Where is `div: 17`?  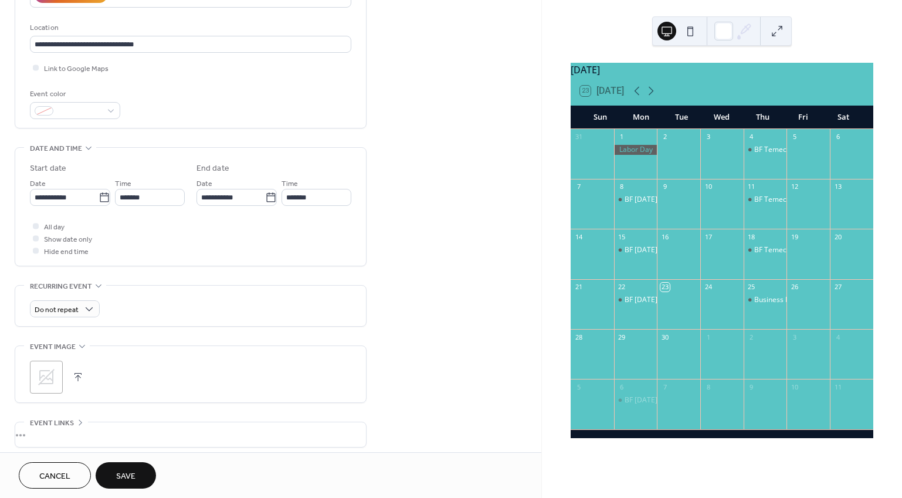
div: 17 is located at coordinates (708, 236).